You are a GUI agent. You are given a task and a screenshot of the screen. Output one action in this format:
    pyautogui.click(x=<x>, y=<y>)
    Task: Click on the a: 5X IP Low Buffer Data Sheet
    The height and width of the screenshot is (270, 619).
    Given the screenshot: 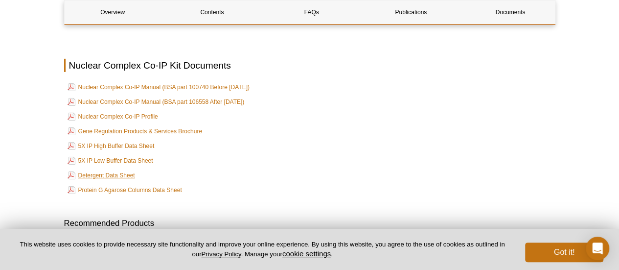 What is the action you would take?
    pyautogui.click(x=110, y=160)
    